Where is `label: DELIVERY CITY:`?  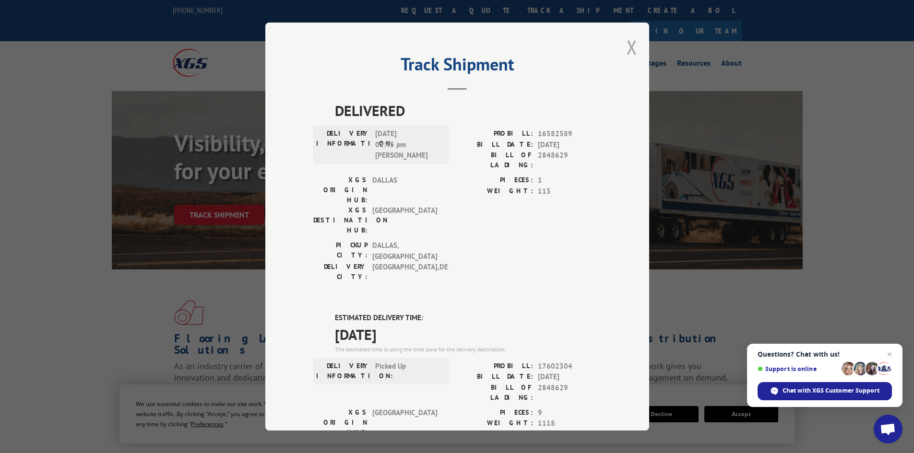
label: DELIVERY CITY: is located at coordinates (340, 272).